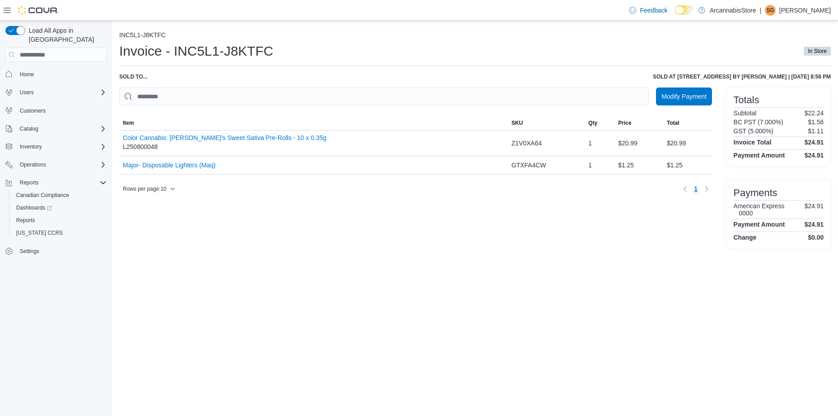 The image size is (838, 416). What do you see at coordinates (527, 143) in the screenshot?
I see `span: Z1V0XA64` at bounding box center [527, 143].